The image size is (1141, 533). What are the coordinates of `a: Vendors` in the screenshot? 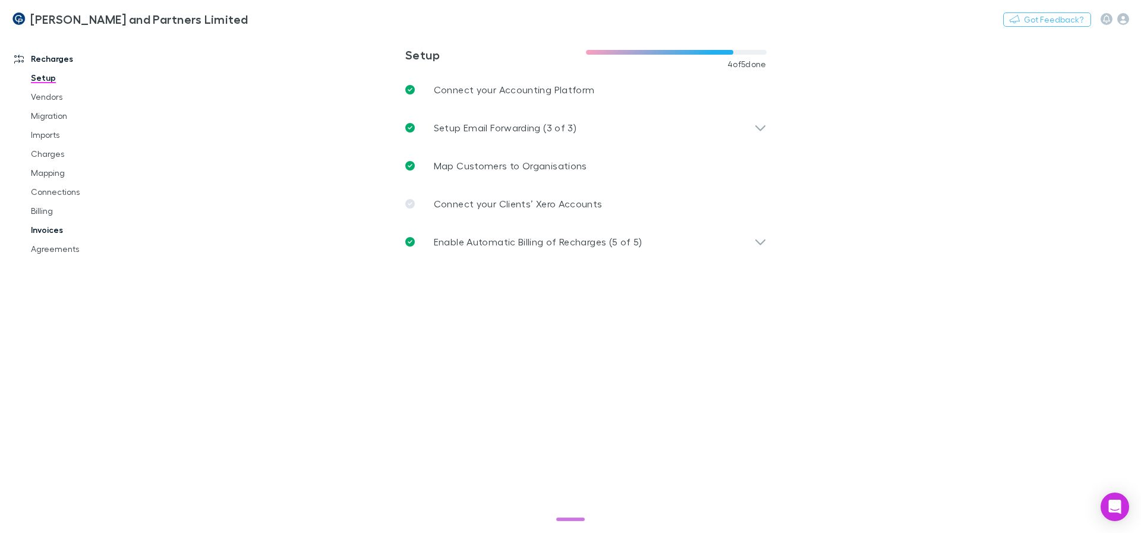 It's located at (90, 97).